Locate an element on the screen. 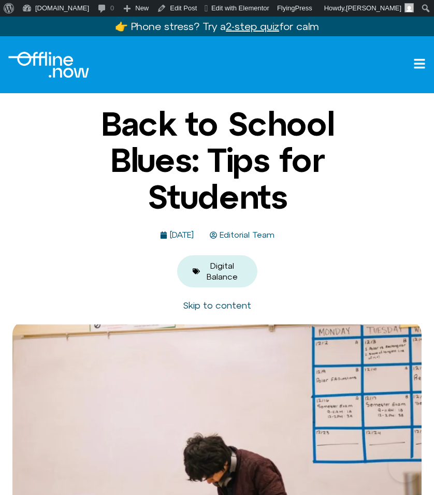  a: Digital Balance is located at coordinates (222, 271).